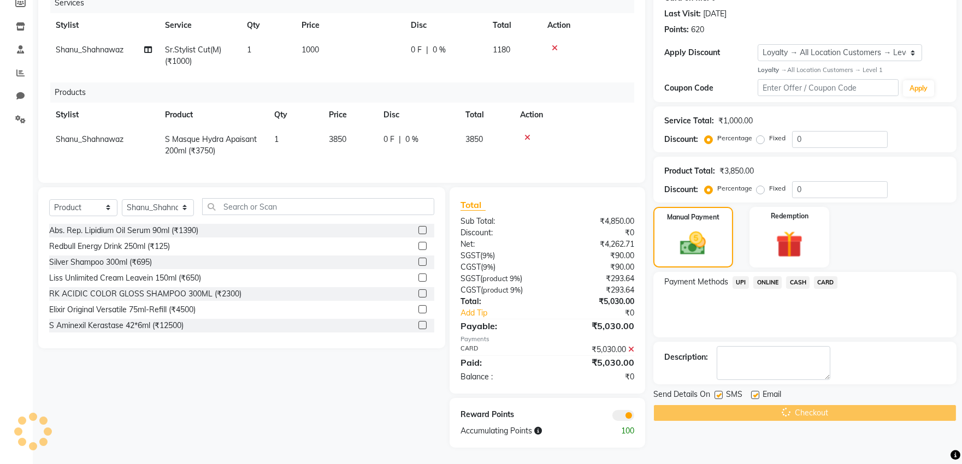 This screenshot has height=464, width=962. Describe the element at coordinates (772, 396) in the screenshot. I see `span: Email` at that location.